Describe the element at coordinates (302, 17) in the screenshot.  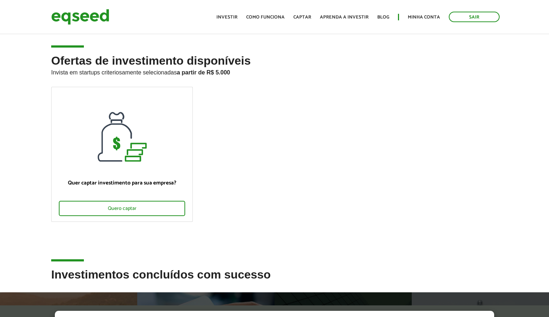
I see `a: Captar` at that location.